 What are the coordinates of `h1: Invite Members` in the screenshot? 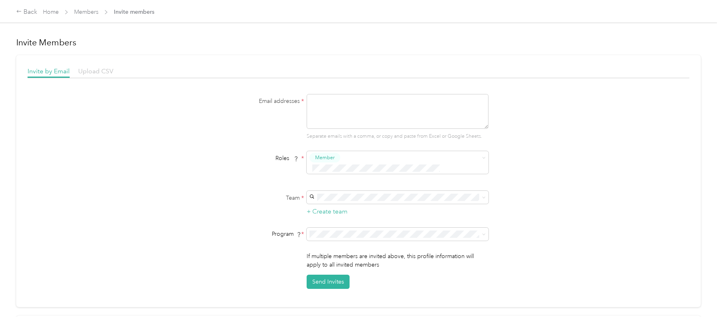 It's located at (358, 43).